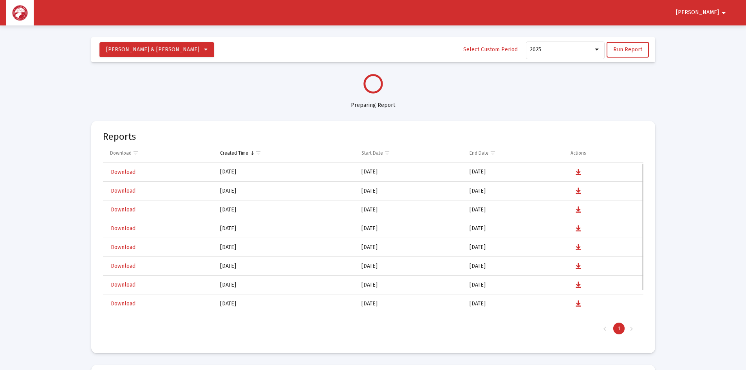  I want to click on td: Column Download, so click(159, 153).